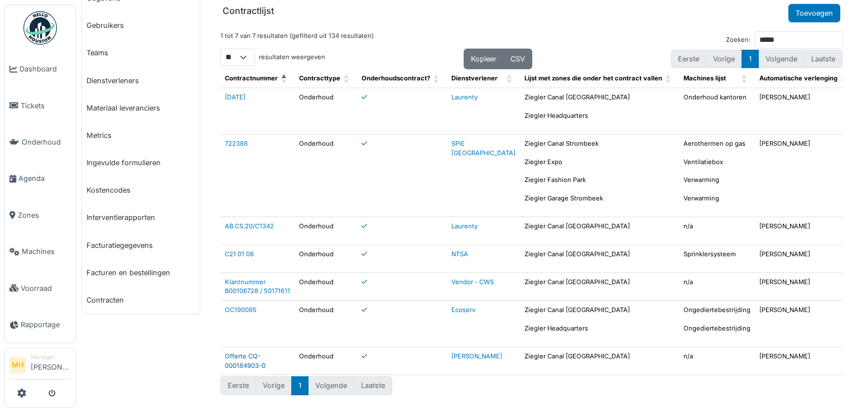 The image size is (857, 412). Describe the element at coordinates (510, 78) in the screenshot. I see `span: Dienstverlener: Activate to sort` at that location.